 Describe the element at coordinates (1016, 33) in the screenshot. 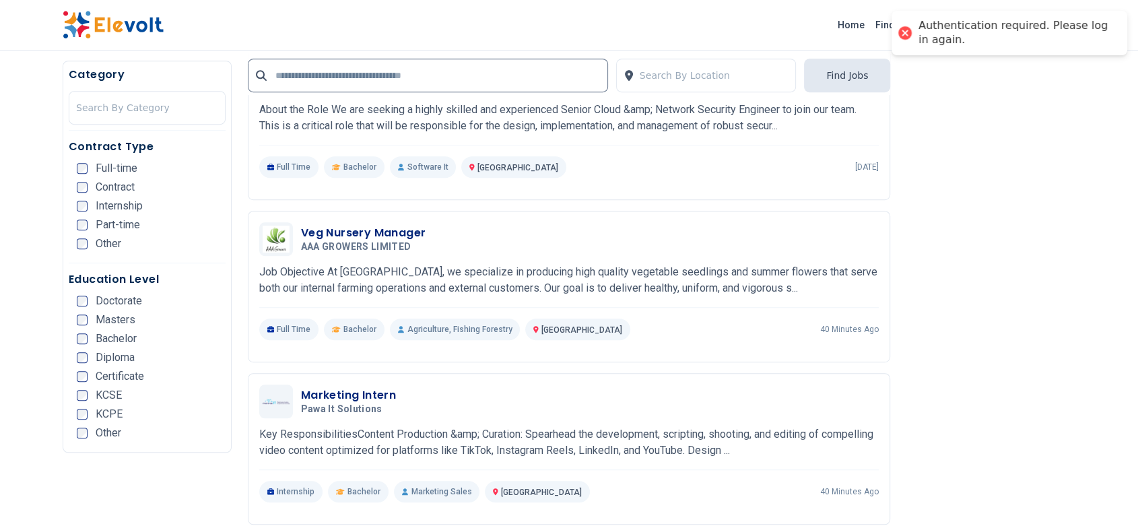

I see `div: Authentication required. Please log in again.` at that location.